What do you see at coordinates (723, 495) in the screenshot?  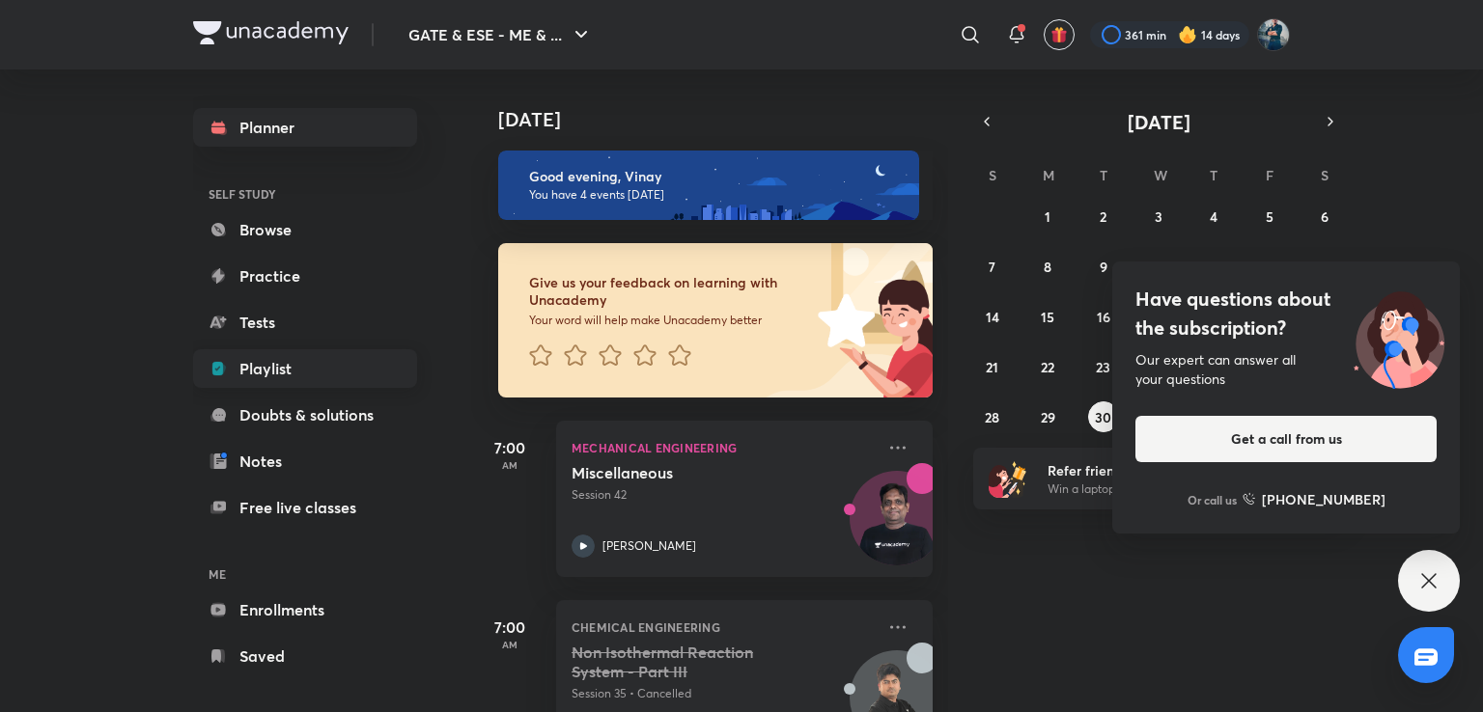 I see `p: Session 42` at bounding box center [723, 495].